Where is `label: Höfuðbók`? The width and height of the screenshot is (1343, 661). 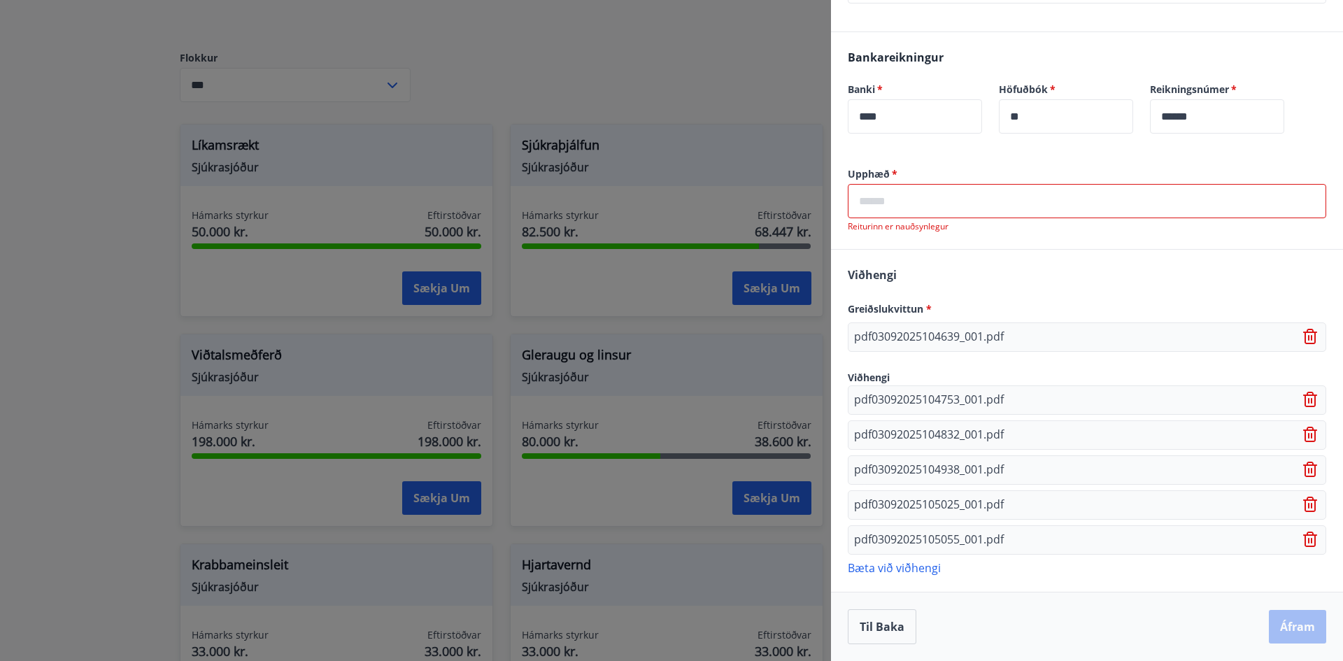 label: Höfuðbók is located at coordinates (1066, 90).